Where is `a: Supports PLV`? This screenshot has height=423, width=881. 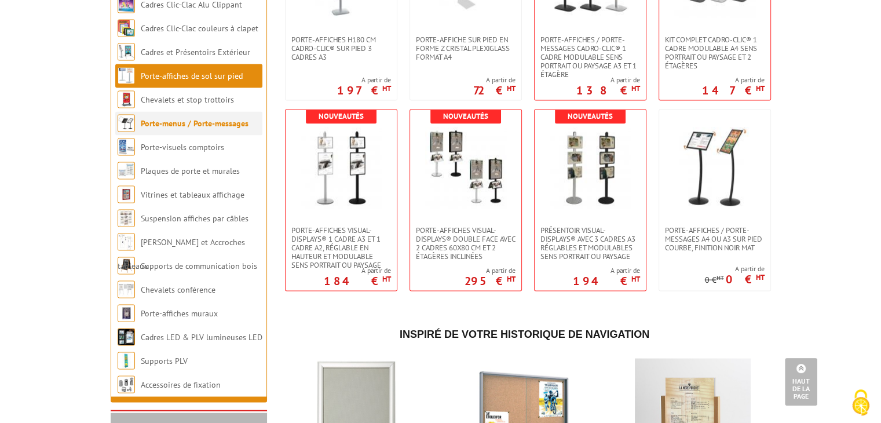
a: Supports PLV is located at coordinates (164, 361).